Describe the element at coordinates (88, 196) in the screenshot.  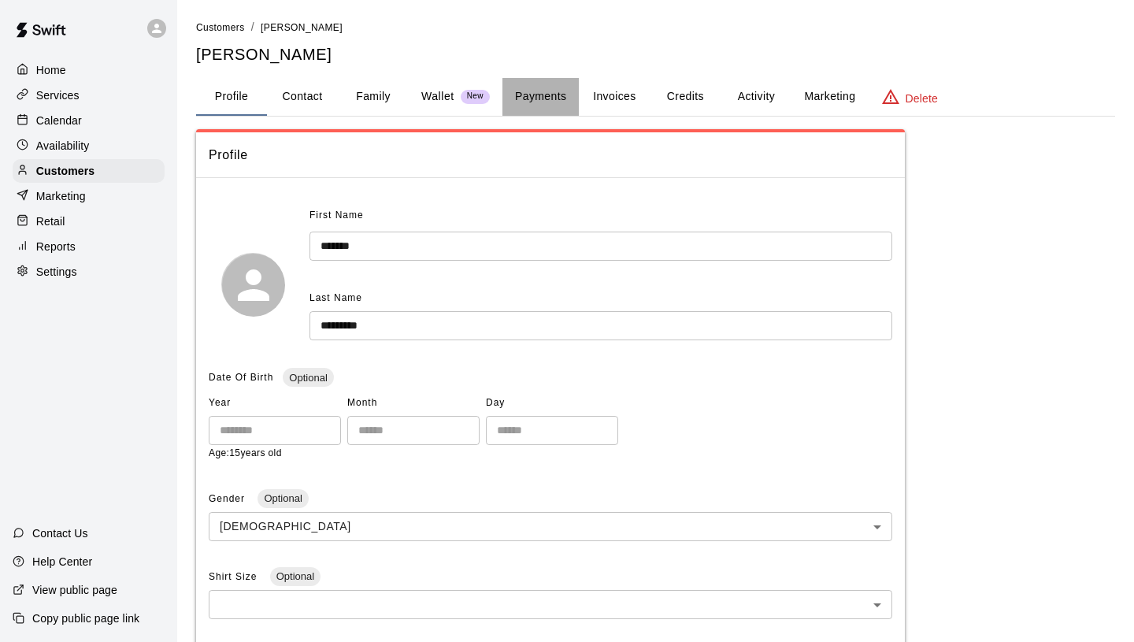
I see `a: Marketing` at that location.